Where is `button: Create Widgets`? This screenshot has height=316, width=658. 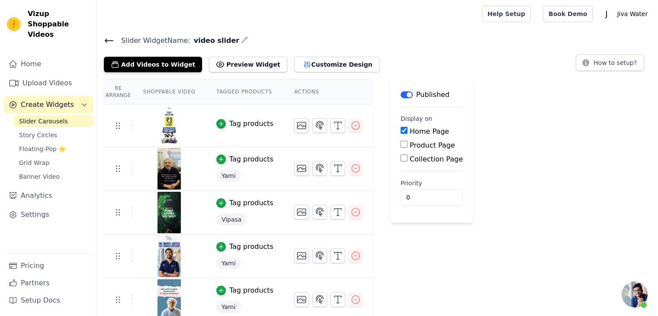 button: Create Widgets is located at coordinates (48, 105).